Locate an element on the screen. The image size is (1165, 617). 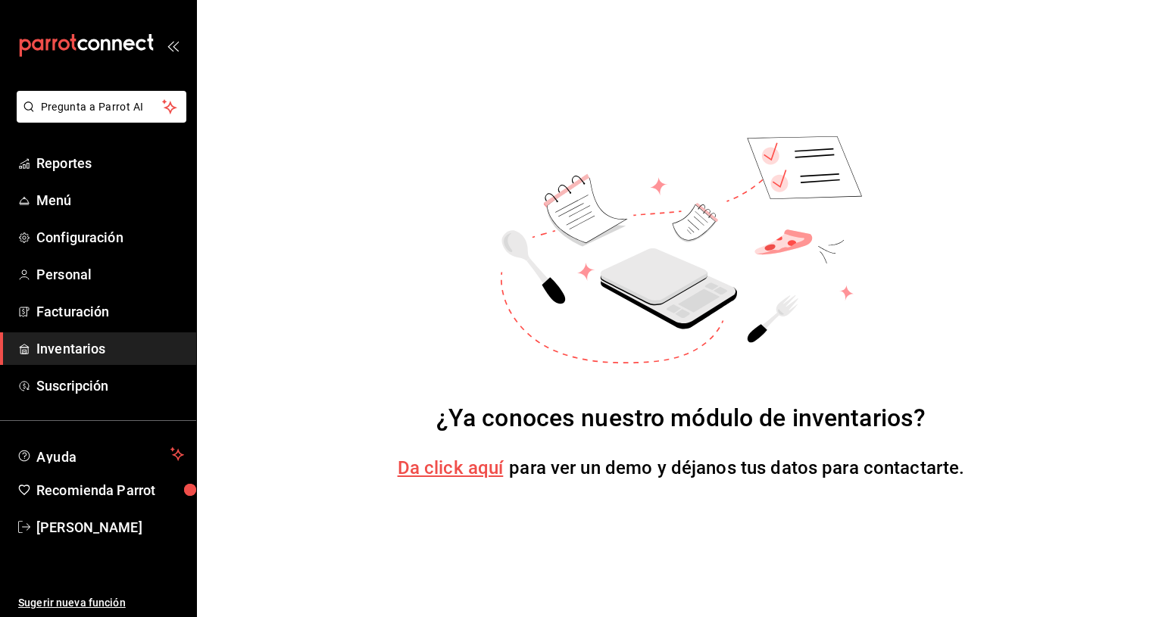
button: Pregunta a Parrot AI is located at coordinates (101, 107).